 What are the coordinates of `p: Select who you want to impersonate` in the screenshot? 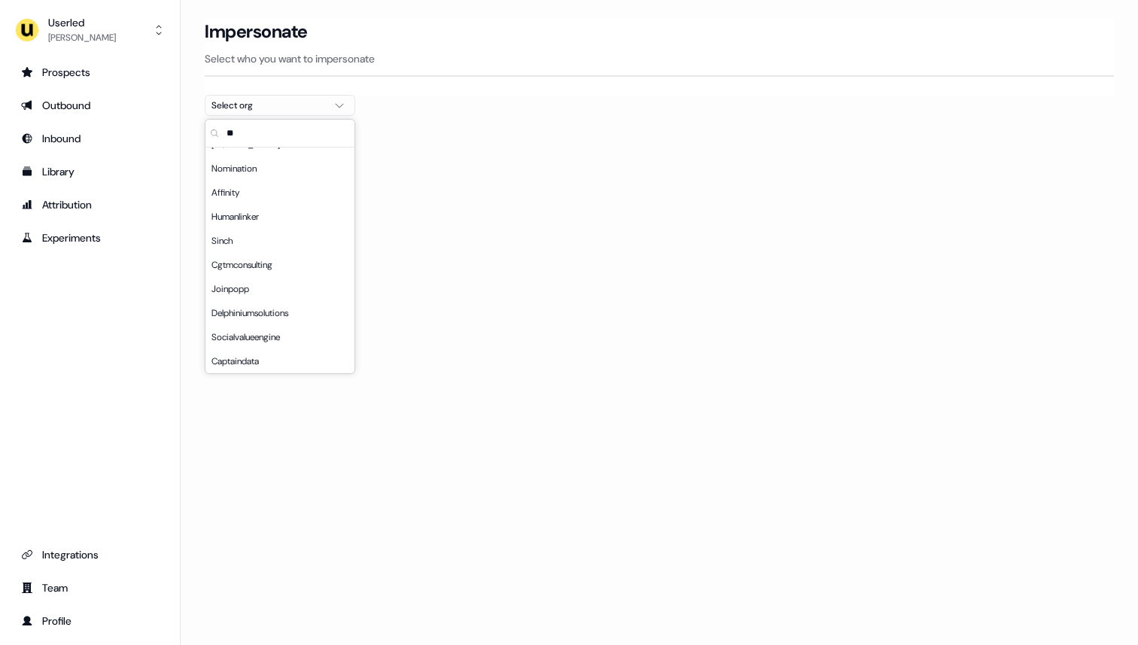 It's located at (659, 59).